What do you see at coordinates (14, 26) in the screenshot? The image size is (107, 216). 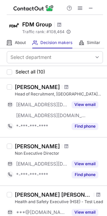 I see `img: 85874d26a2f92651da9392ec14e8a136` at bounding box center [14, 26].